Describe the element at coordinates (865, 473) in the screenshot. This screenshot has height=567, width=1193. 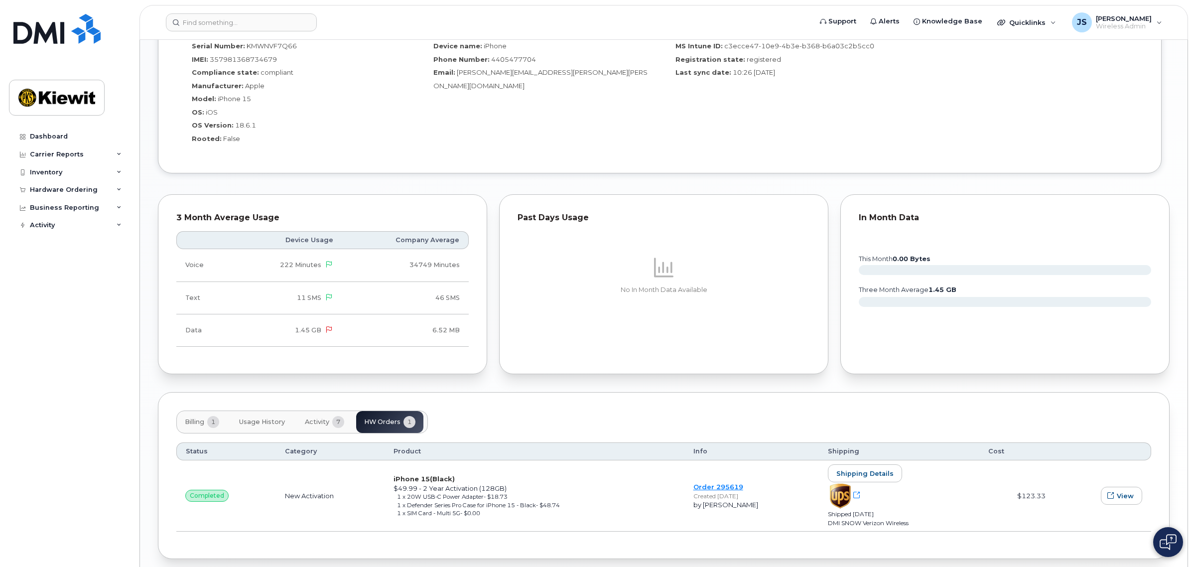
I see `button: Shipping details` at that location.